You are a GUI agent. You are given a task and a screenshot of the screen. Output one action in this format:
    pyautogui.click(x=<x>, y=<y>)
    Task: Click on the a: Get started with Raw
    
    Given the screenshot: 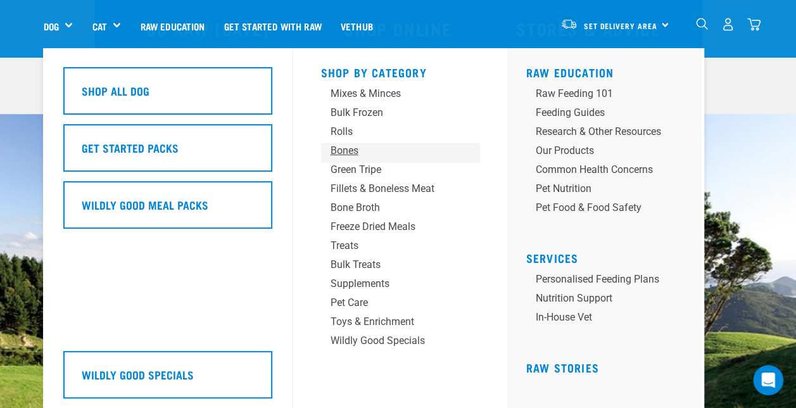 What is the action you would take?
    pyautogui.click(x=273, y=26)
    